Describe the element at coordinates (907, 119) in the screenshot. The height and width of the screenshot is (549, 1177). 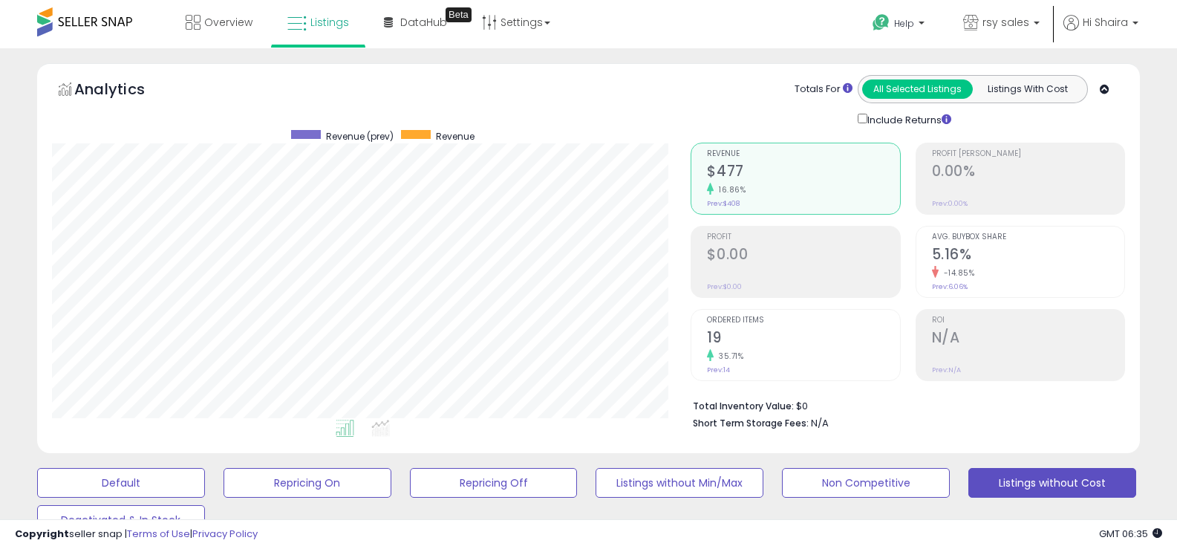
I see `div: Include Returns` at that location.